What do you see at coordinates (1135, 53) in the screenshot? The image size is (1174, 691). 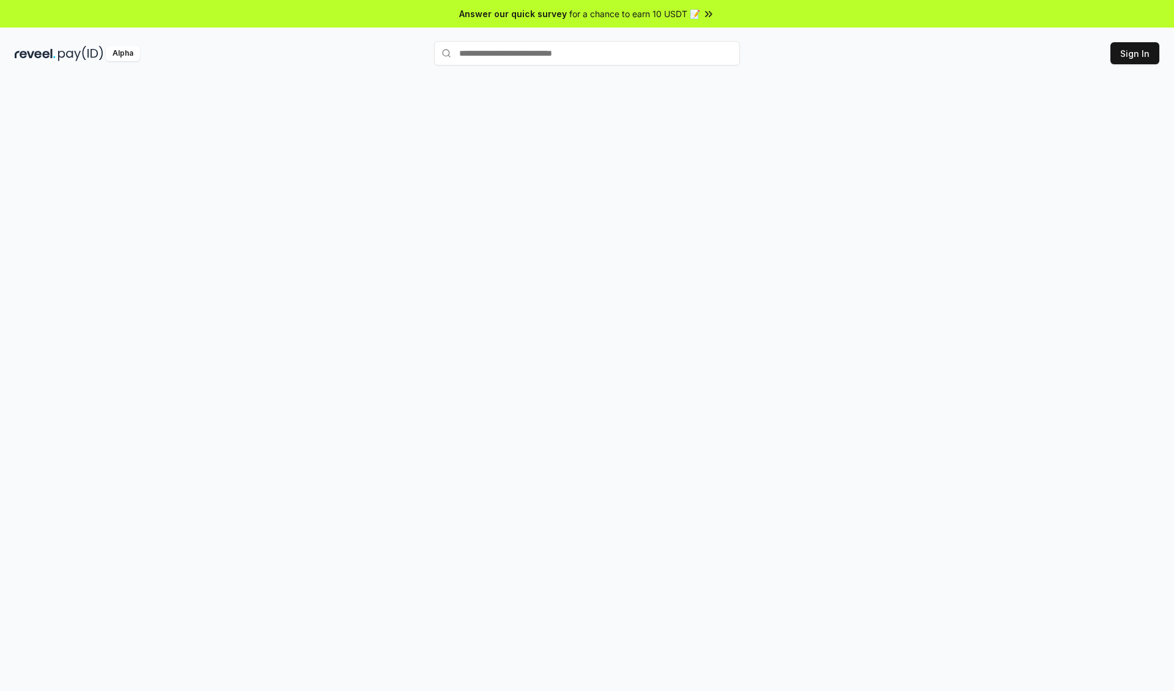 I see `button: Sign In` at bounding box center [1135, 53].